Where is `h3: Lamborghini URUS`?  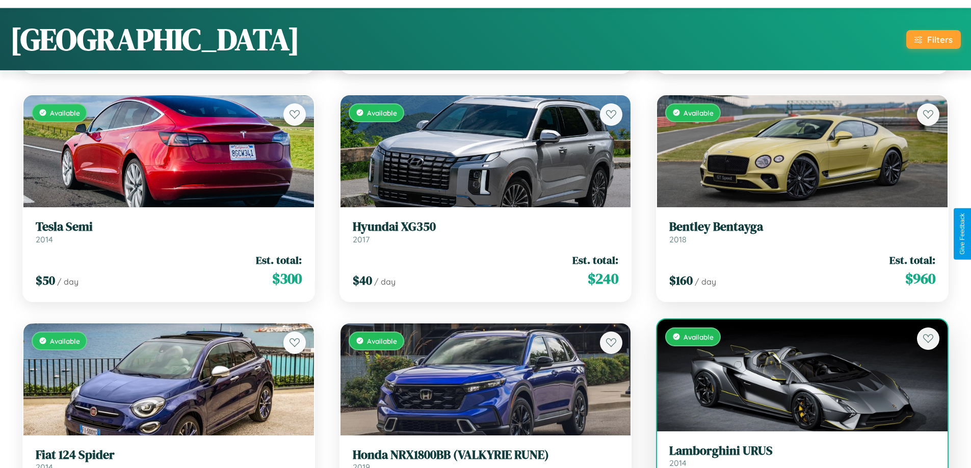 h3: Lamborghini URUS is located at coordinates (802, 451).